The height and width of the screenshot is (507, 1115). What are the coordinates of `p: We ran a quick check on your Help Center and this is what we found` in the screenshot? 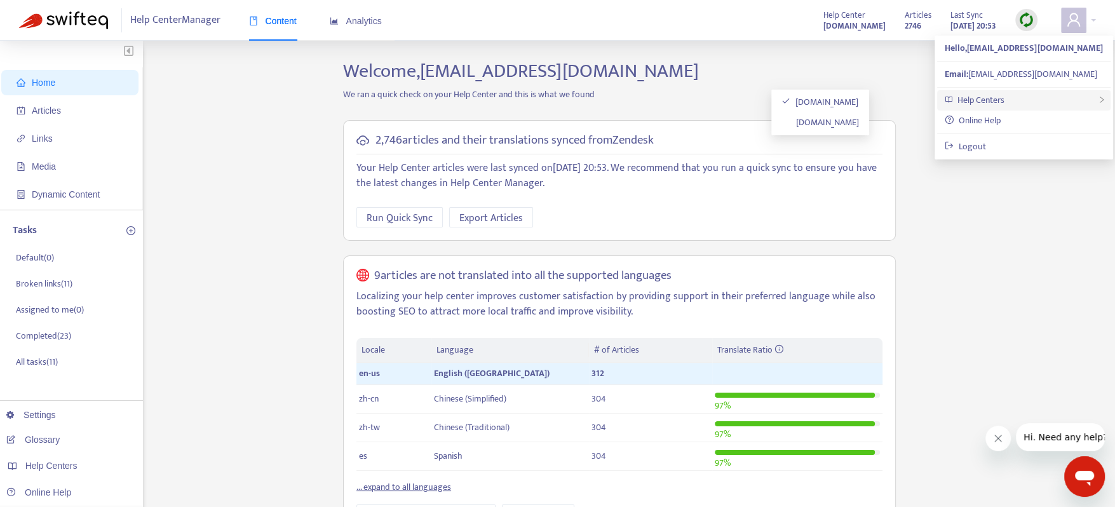 It's located at (619, 94).